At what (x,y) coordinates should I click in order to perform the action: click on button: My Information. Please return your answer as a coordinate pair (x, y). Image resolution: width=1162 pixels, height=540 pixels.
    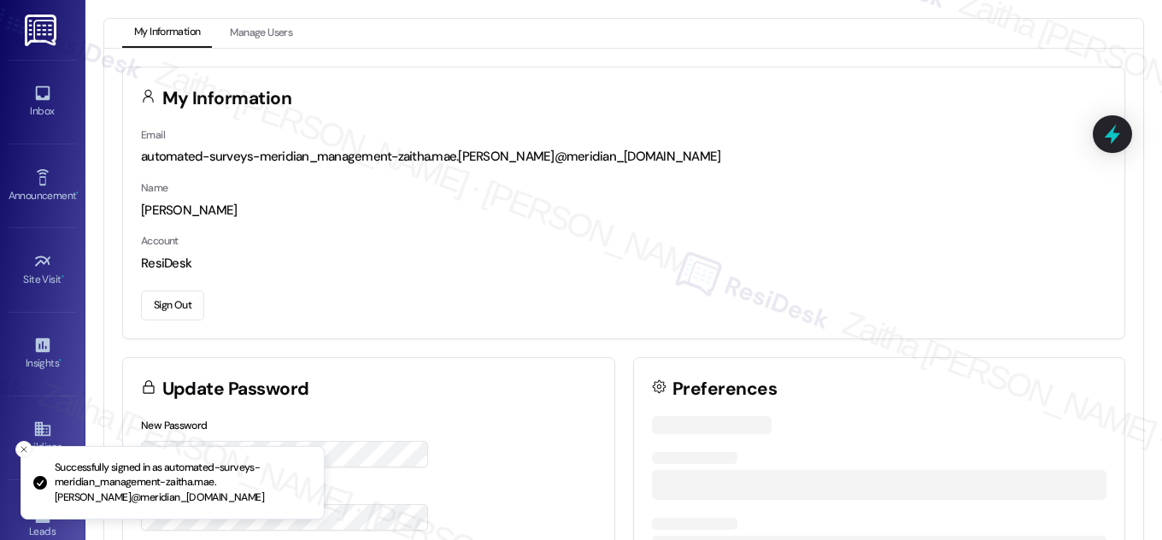
    Looking at the image, I should click on (167, 33).